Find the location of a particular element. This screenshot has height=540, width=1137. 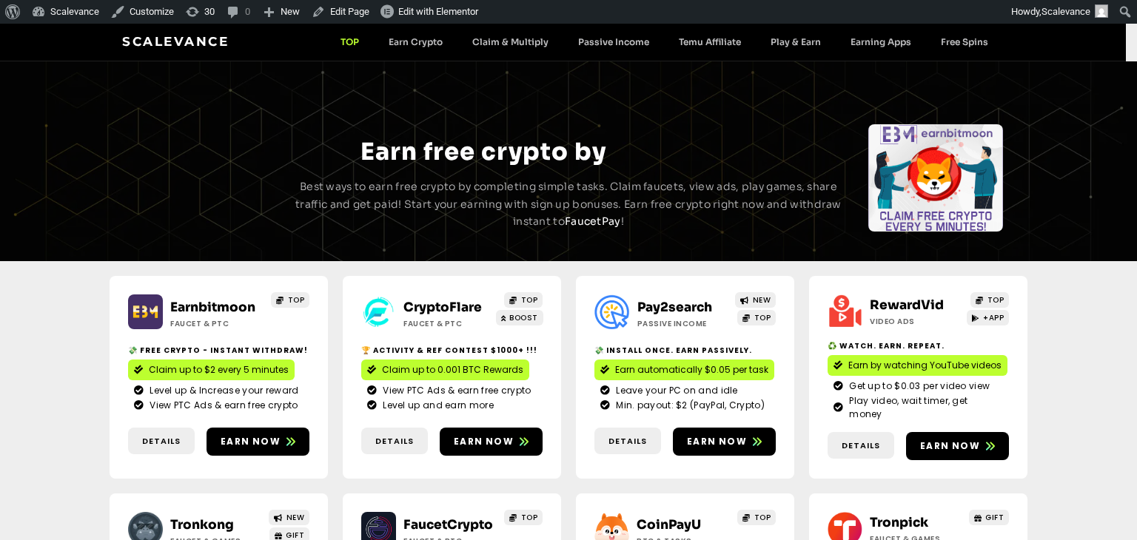

a: Free Spins is located at coordinates (965, 41).